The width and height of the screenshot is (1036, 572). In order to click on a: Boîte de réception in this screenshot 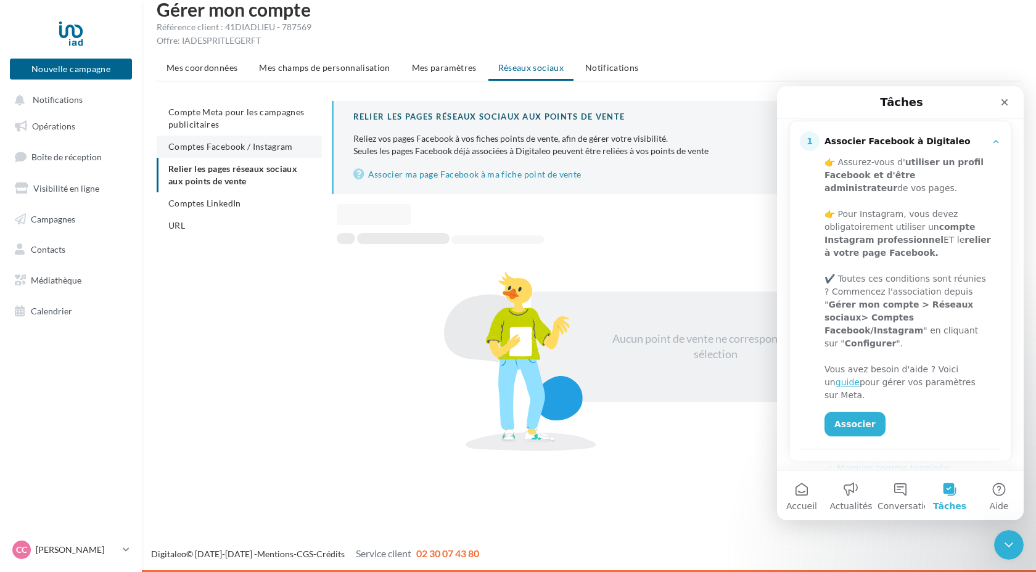, I will do `click(71, 157)`.